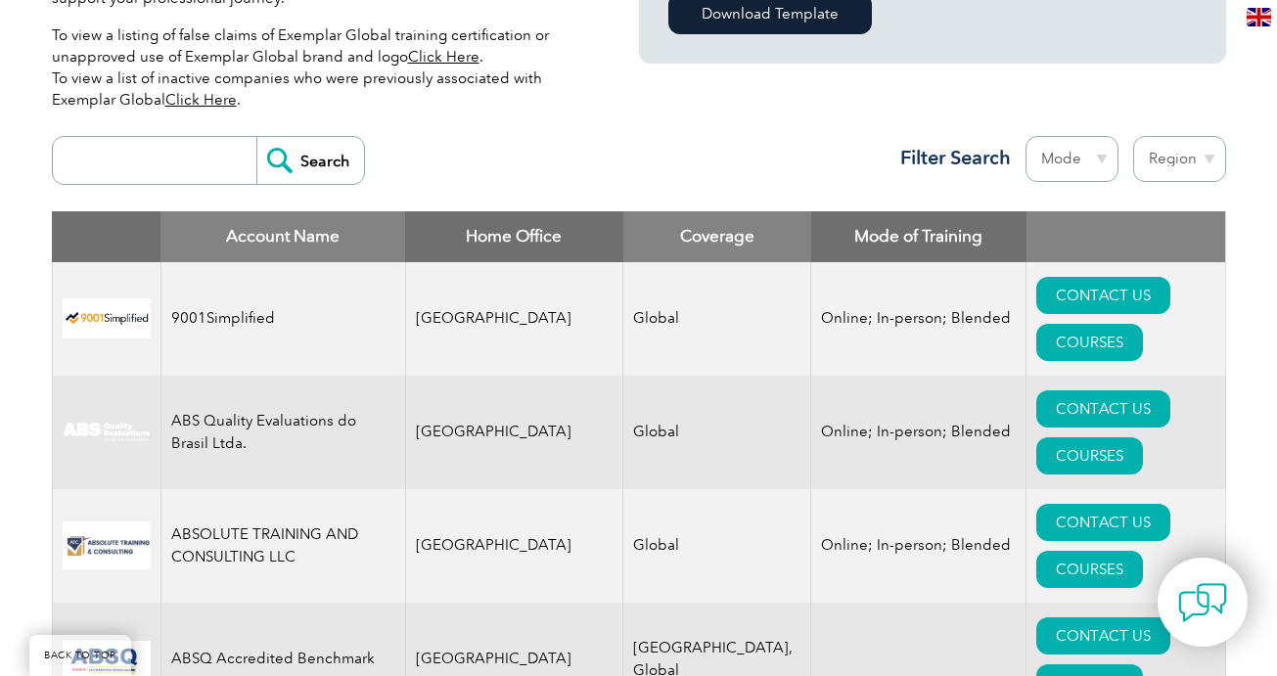 Image resolution: width=1277 pixels, height=676 pixels. Describe the element at coordinates (316, 68) in the screenshot. I see `p: To view a listing of false claims of Exemplar Global training certification or unapproved use of ...` at that location.